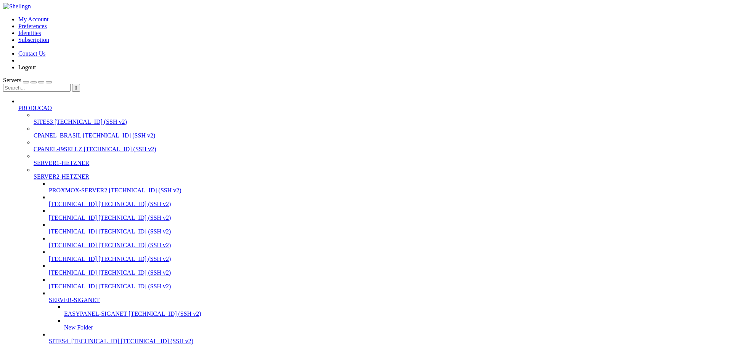 This screenshot has width=732, height=347. What do you see at coordinates (61, 163) in the screenshot?
I see `span: SERVER1-HETZNER` at bounding box center [61, 163].